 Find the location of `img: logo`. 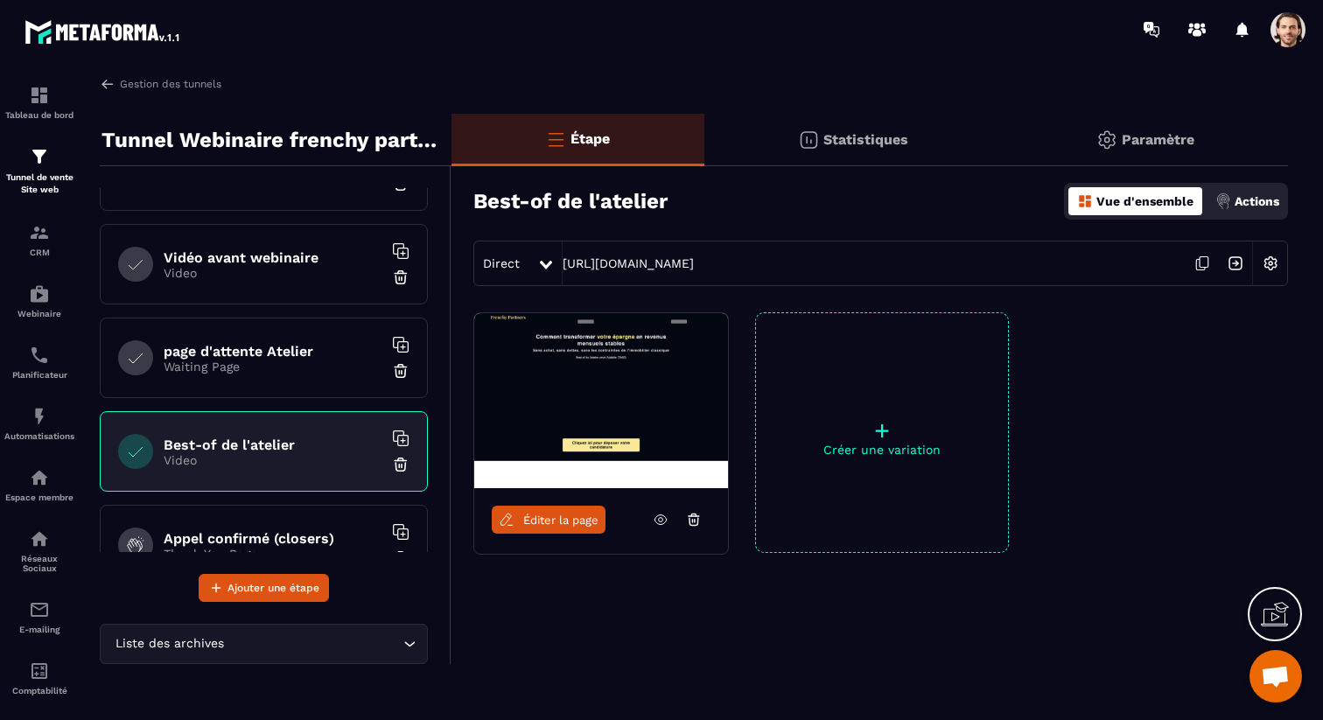

img: logo is located at coordinates (103, 32).